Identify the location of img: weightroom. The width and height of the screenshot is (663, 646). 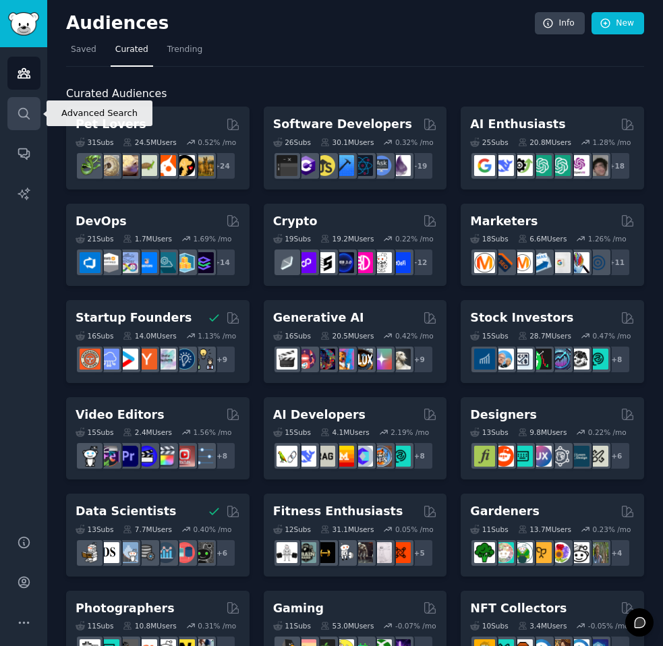
(343, 552).